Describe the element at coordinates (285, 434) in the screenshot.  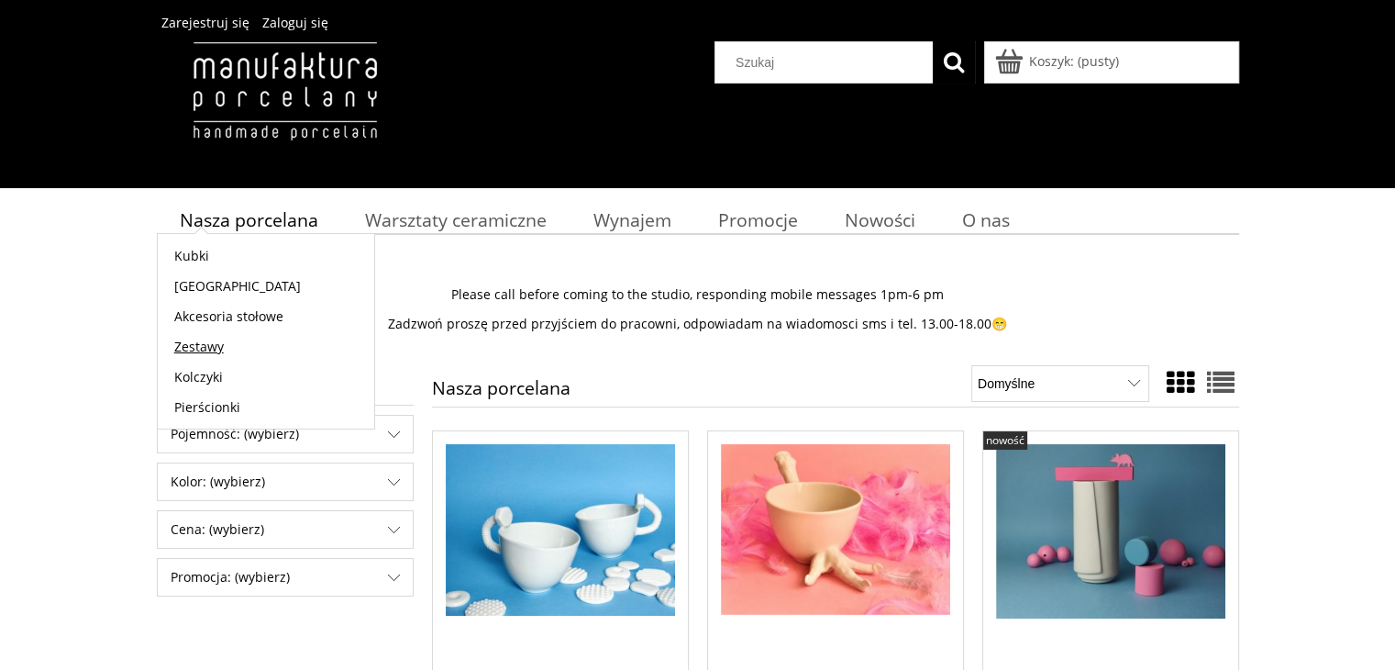
I see `span: Pojemność: (wybierz)` at that location.